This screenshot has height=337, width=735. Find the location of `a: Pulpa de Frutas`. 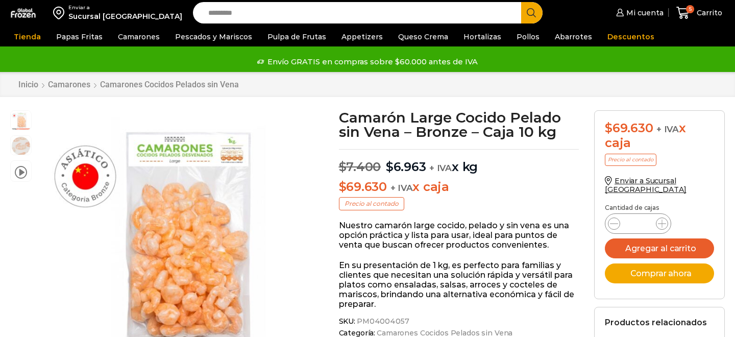

a: Pulpa de Frutas is located at coordinates (297, 37).